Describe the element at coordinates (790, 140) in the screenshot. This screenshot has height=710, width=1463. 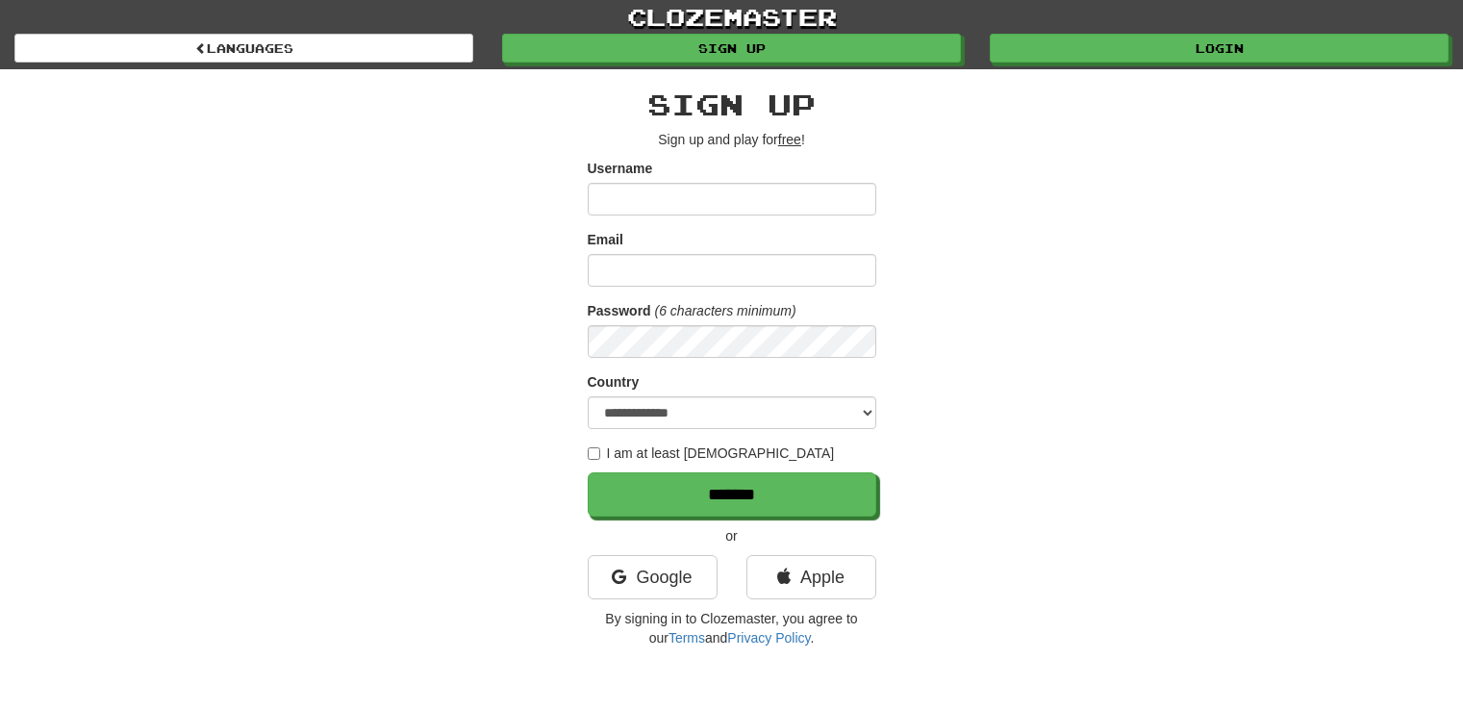
I see `u: free` at that location.